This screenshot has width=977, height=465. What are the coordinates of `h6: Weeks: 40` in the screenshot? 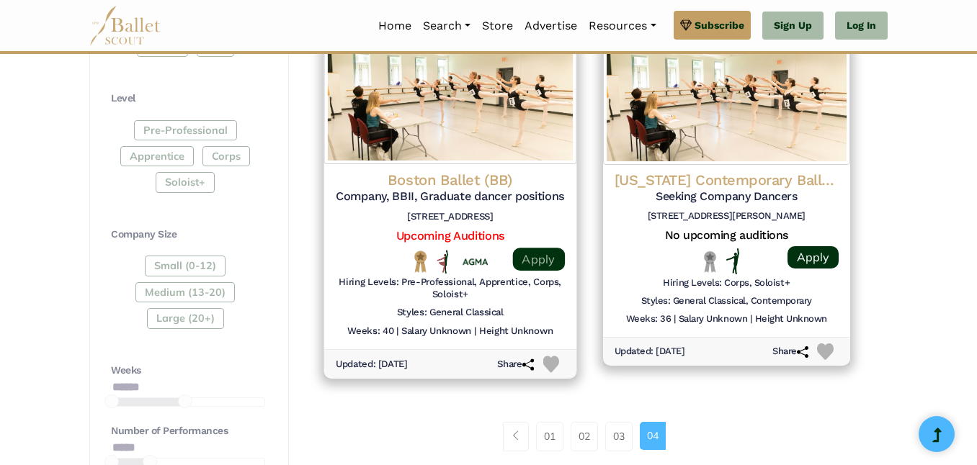 It's located at (370, 331).